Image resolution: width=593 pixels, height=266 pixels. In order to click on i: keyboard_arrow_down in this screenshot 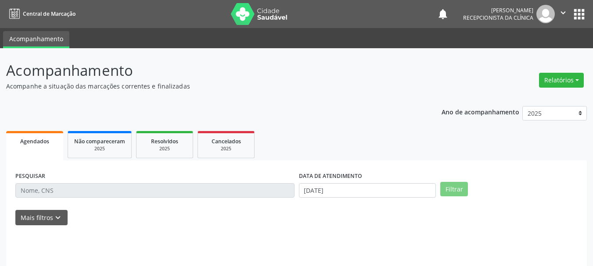, I will do `click(58, 218)`.